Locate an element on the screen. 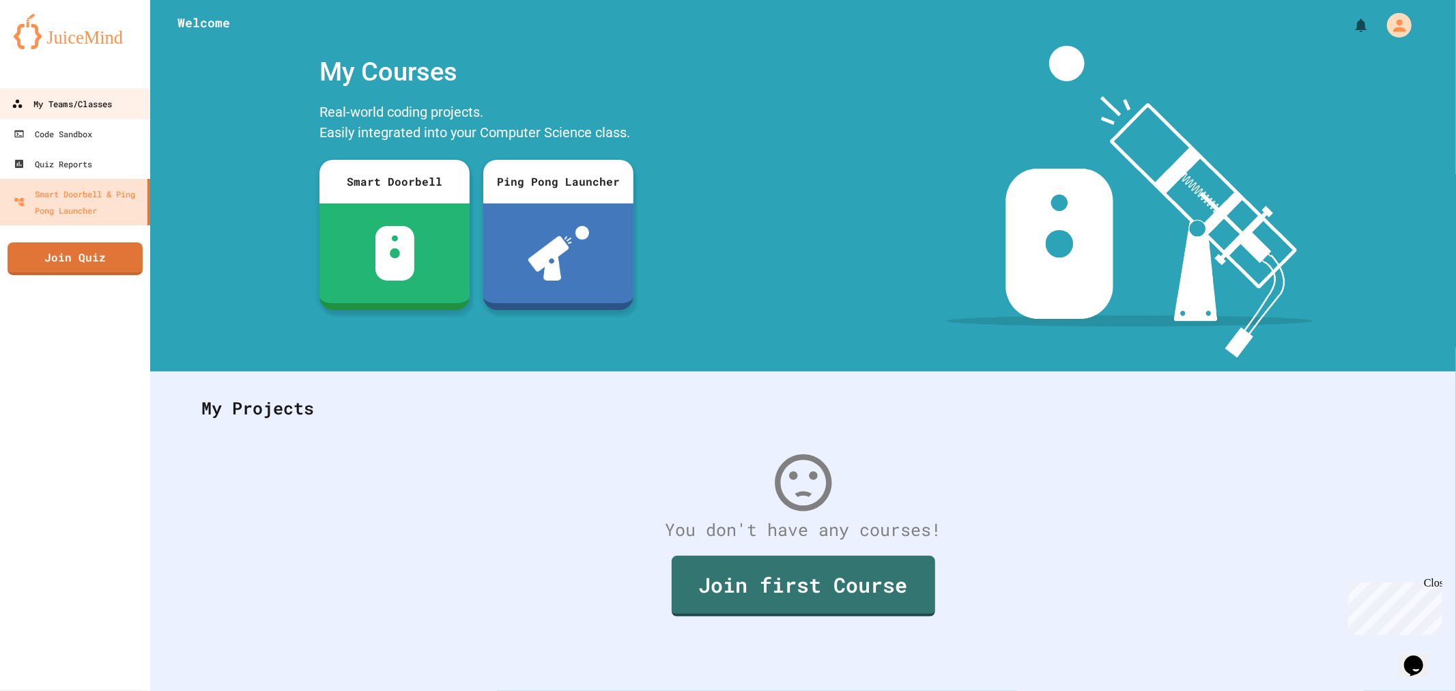  div: Ping Pong Launcher is located at coordinates (558, 182).